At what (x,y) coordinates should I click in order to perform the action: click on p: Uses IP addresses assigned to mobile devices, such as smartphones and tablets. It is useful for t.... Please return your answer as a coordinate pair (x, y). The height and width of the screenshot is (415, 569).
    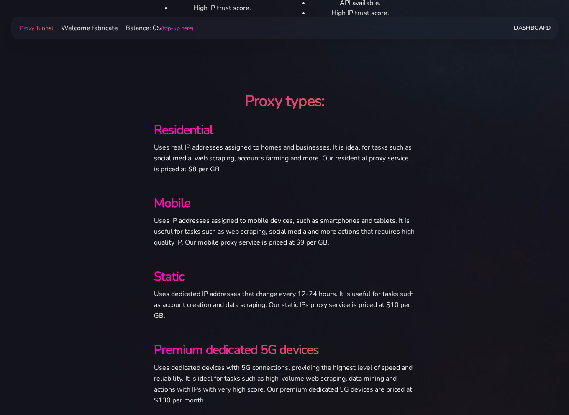
    Looking at the image, I should click on (285, 232).